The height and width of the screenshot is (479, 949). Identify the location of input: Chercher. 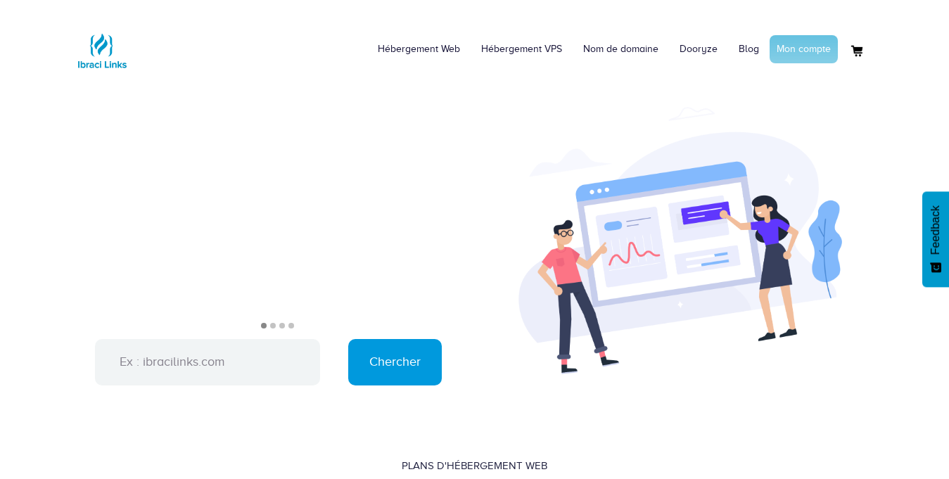
(395, 362).